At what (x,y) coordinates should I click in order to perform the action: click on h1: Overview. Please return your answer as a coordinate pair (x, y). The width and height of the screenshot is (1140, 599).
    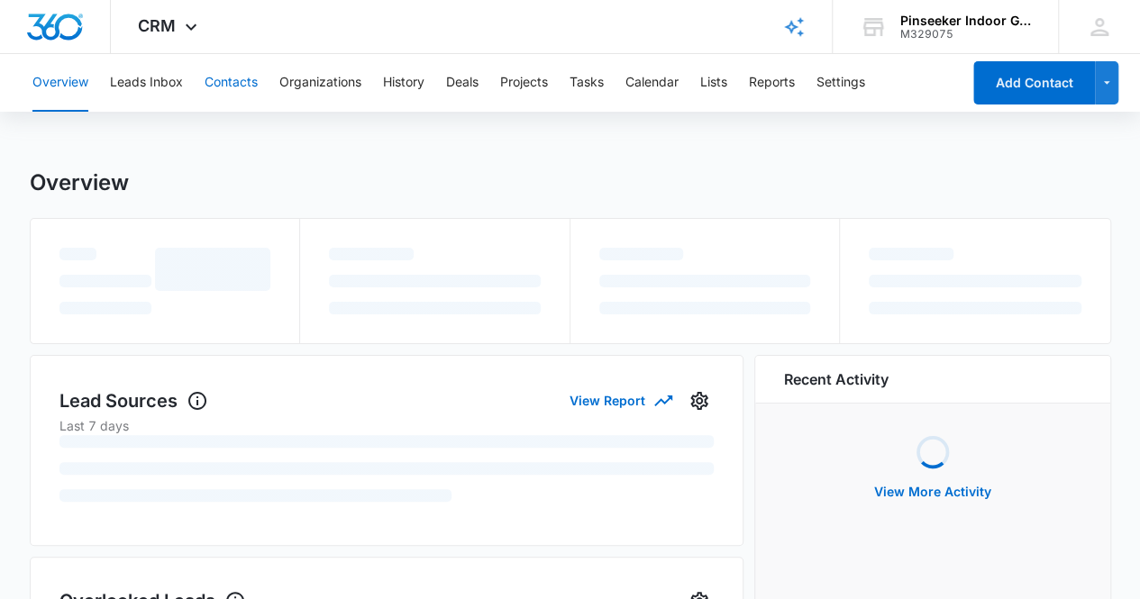
    Looking at the image, I should click on (79, 183).